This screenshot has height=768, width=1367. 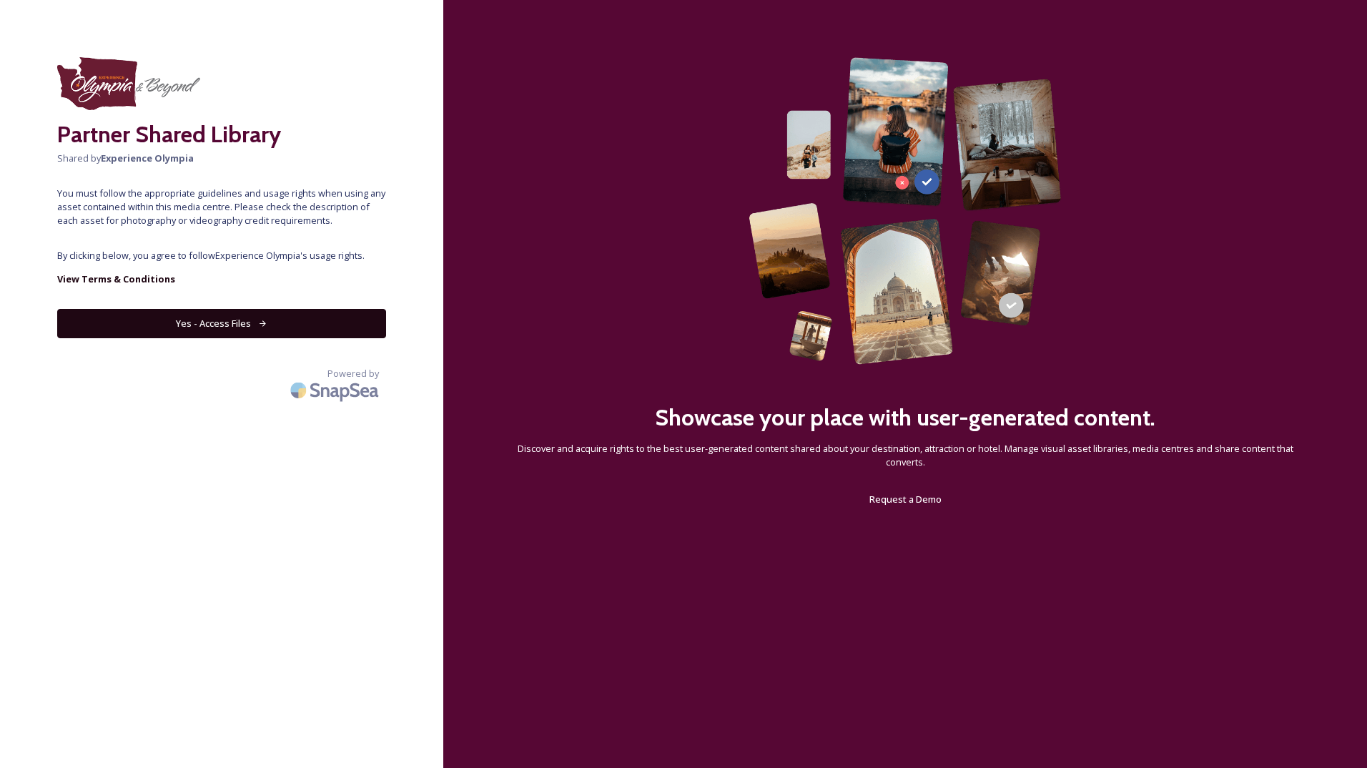 I want to click on img: download.png, so click(x=129, y=84).